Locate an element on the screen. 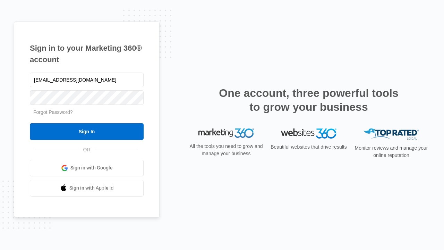  a: Sign in with Apple Id is located at coordinates (87, 188).